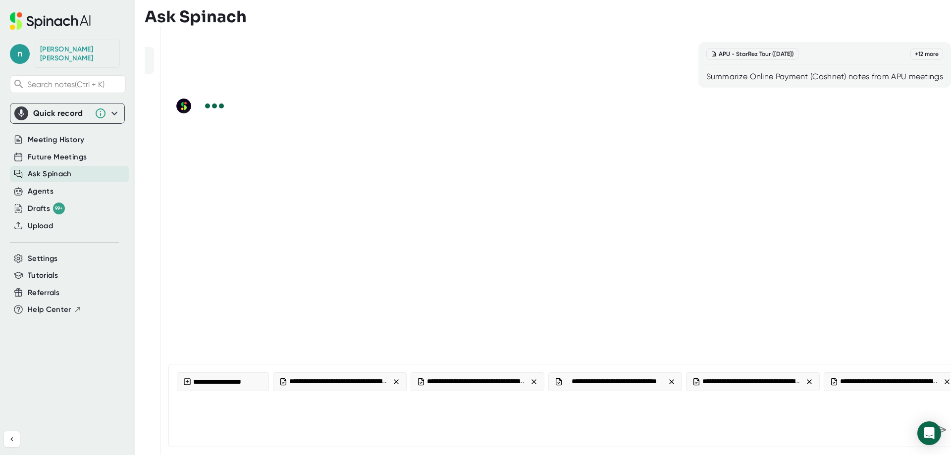 The height and width of the screenshot is (455, 951). I want to click on button: Drafts 99+, so click(46, 209).